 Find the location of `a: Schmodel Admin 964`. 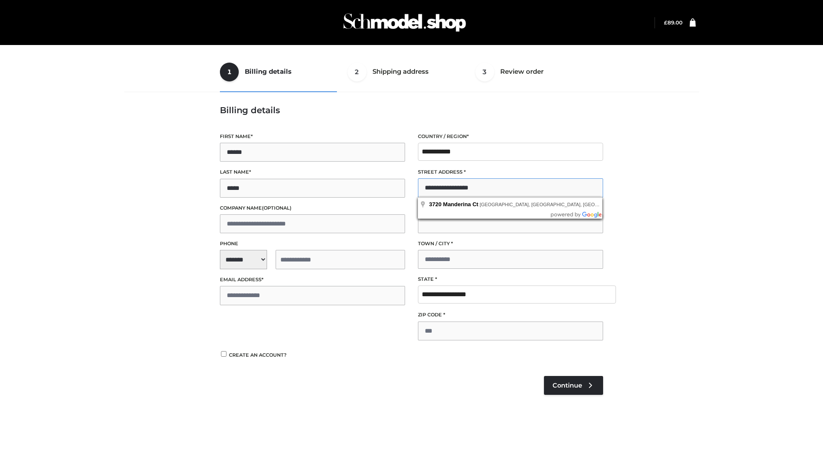

a: Schmodel Admin 964 is located at coordinates (404, 22).